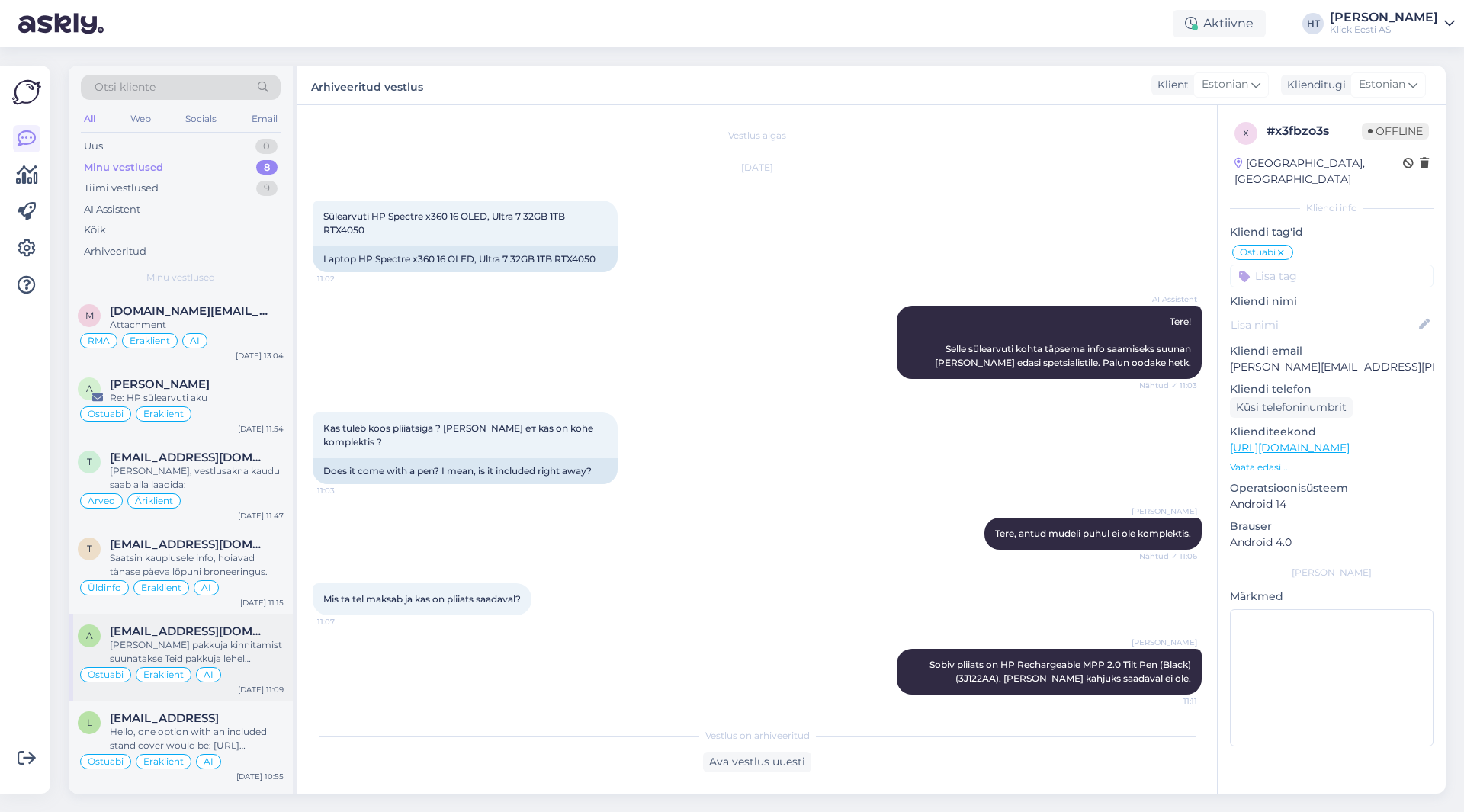 The height and width of the screenshot is (812, 1464). What do you see at coordinates (190, 457) in the screenshot?
I see `span: tpitkvelink@outlook.com` at bounding box center [190, 457].